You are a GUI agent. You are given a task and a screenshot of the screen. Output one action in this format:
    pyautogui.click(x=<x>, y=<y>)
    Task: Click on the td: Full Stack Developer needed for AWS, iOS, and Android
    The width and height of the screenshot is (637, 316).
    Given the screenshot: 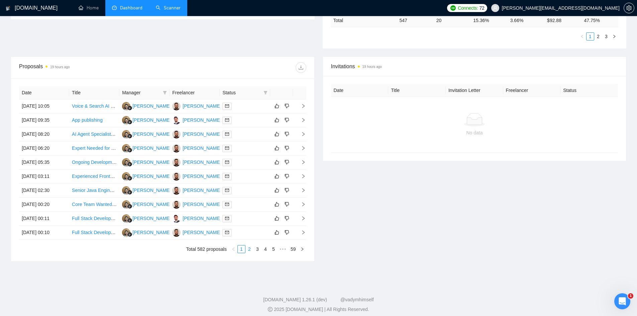 What is the action you would take?
    pyautogui.click(x=94, y=219)
    